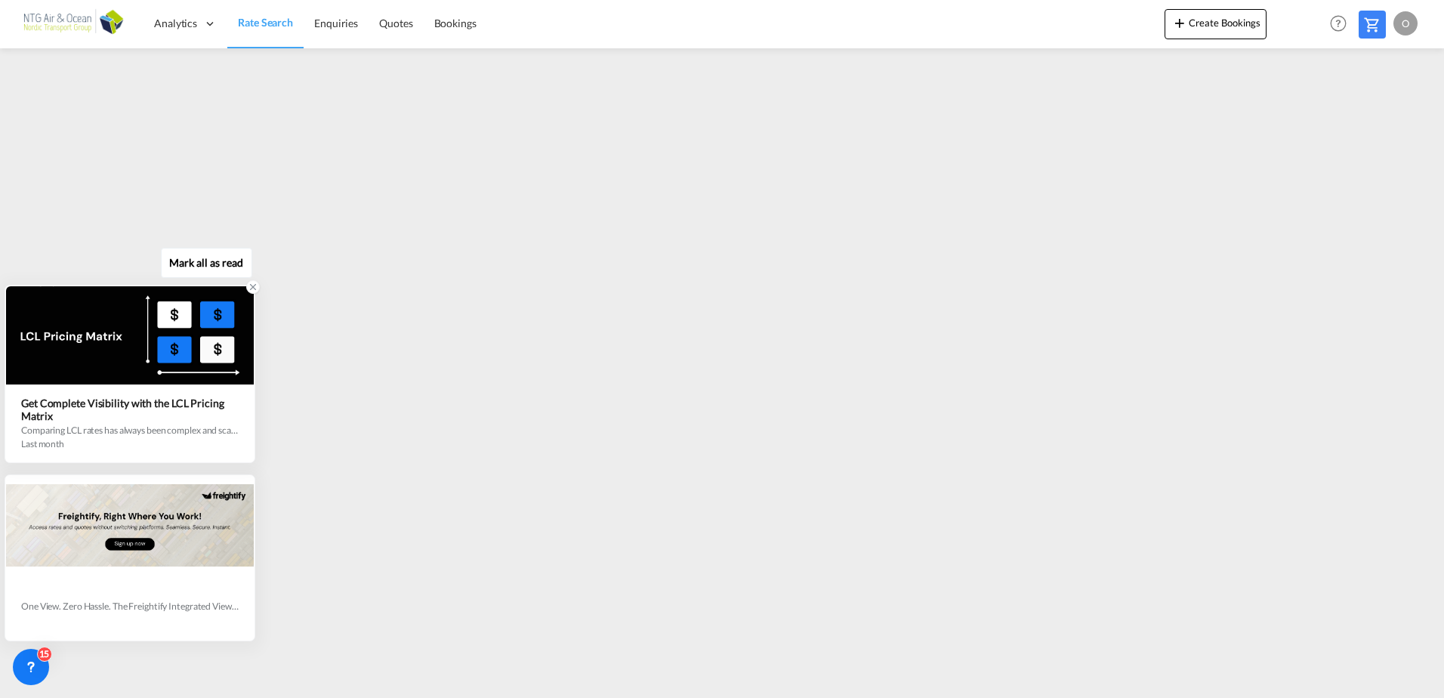  I want to click on button: icon-plus 400-fgCreate Bookings, so click(1215, 24).